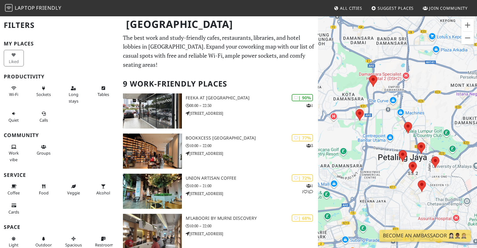 This screenshot has width=477, height=248. Describe the element at coordinates (73, 94) in the screenshot. I see `button: Long stays` at that location.